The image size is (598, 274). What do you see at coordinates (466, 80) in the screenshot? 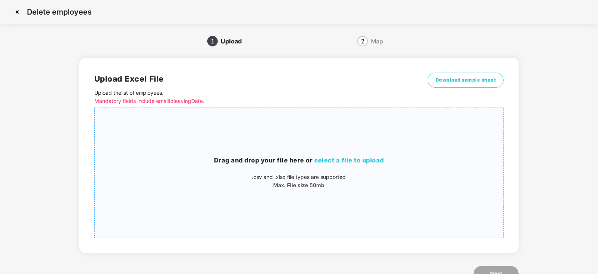
I see `button: Download sample sheet` at bounding box center [466, 80].